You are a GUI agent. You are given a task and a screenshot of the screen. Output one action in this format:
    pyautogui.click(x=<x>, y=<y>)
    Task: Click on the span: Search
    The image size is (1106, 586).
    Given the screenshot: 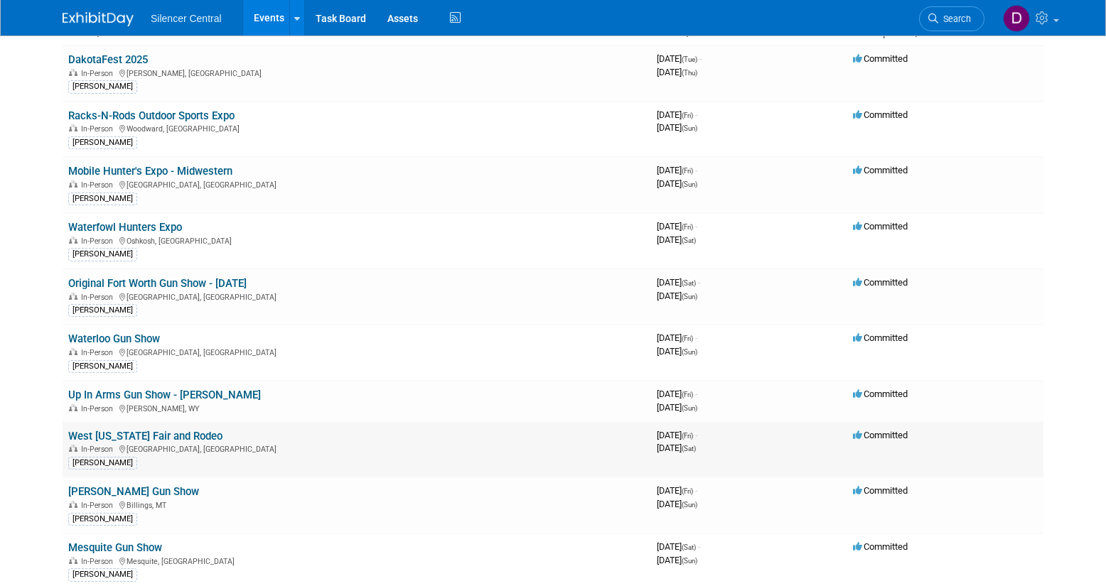 What is the action you would take?
    pyautogui.click(x=955, y=18)
    